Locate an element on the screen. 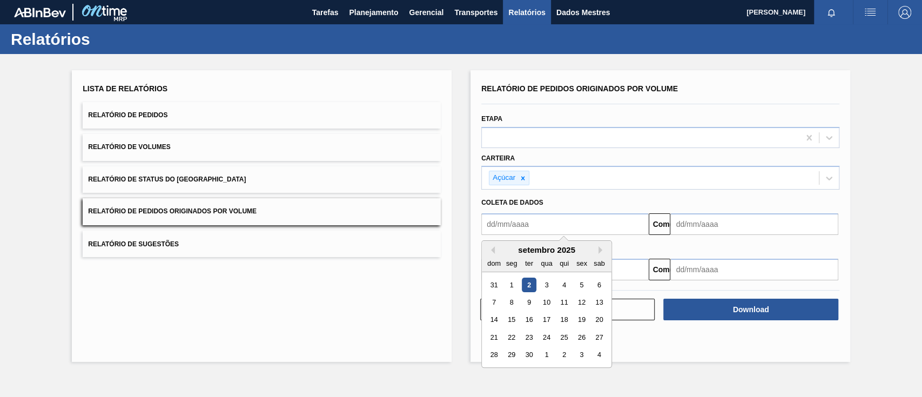 The image size is (922, 397). font: Download is located at coordinates (751, 310).